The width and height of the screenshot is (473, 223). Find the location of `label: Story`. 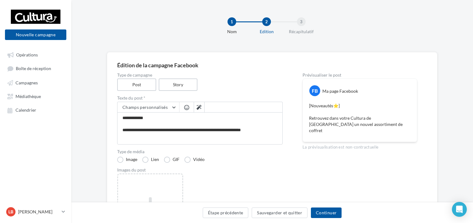

label: Story is located at coordinates (178, 85).